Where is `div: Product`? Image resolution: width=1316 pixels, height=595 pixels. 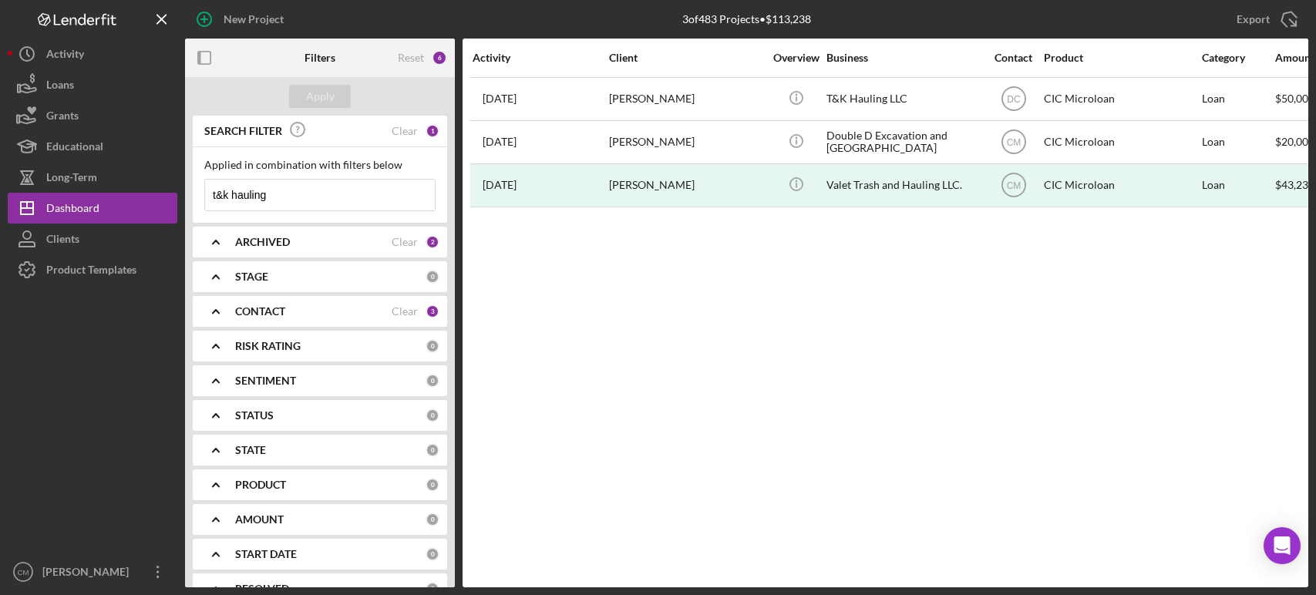
div: Product is located at coordinates (1121, 58).